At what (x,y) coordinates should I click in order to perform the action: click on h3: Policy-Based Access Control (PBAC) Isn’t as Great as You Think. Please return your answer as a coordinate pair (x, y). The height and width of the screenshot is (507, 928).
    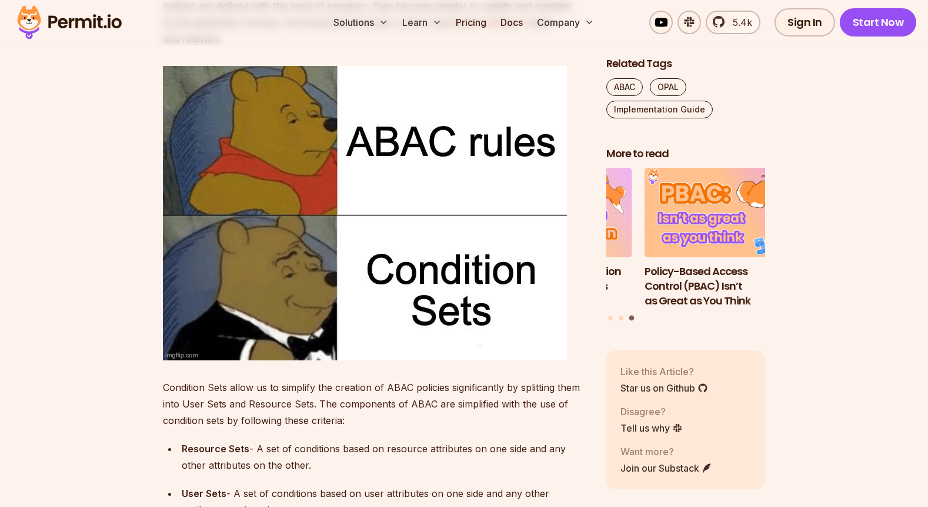
    Looking at the image, I should click on (724, 286).